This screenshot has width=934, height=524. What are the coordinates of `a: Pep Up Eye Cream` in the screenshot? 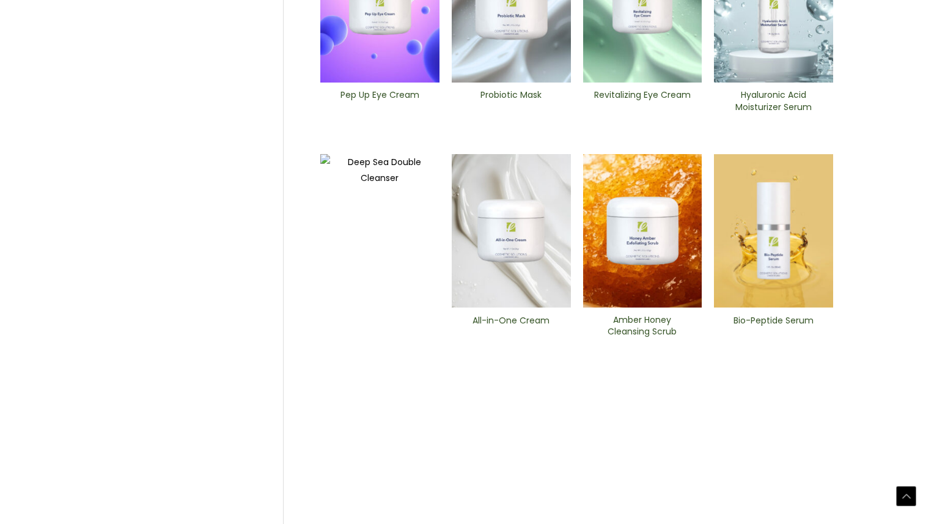 It's located at (380, 103).